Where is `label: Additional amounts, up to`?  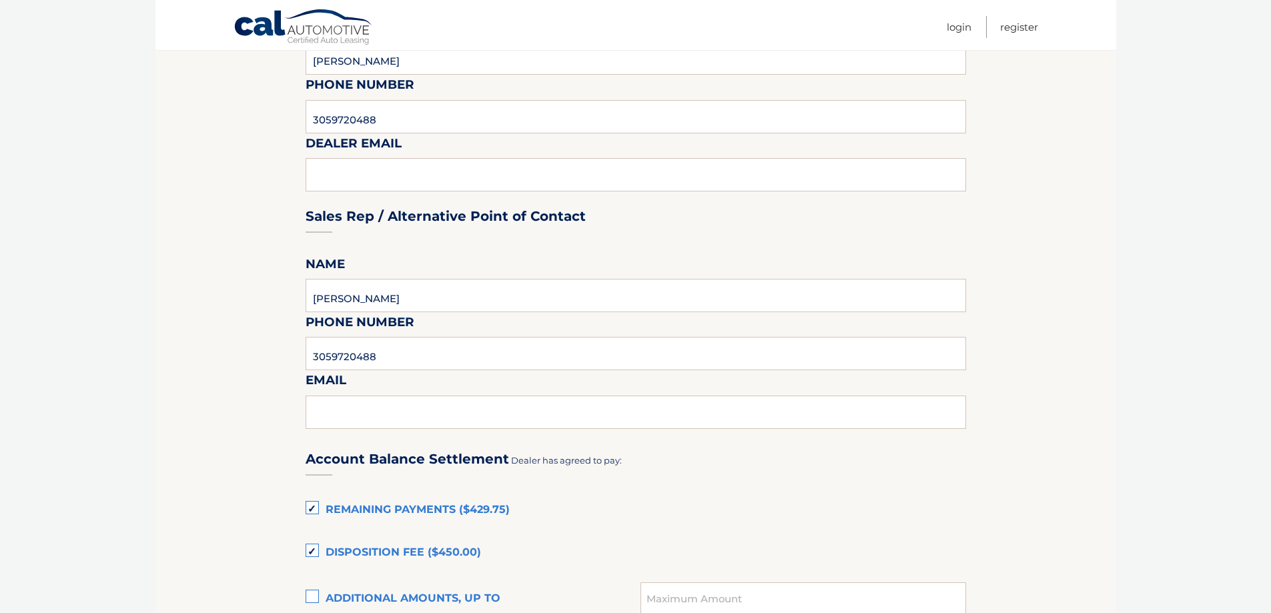 label: Additional amounts, up to is located at coordinates (473, 599).